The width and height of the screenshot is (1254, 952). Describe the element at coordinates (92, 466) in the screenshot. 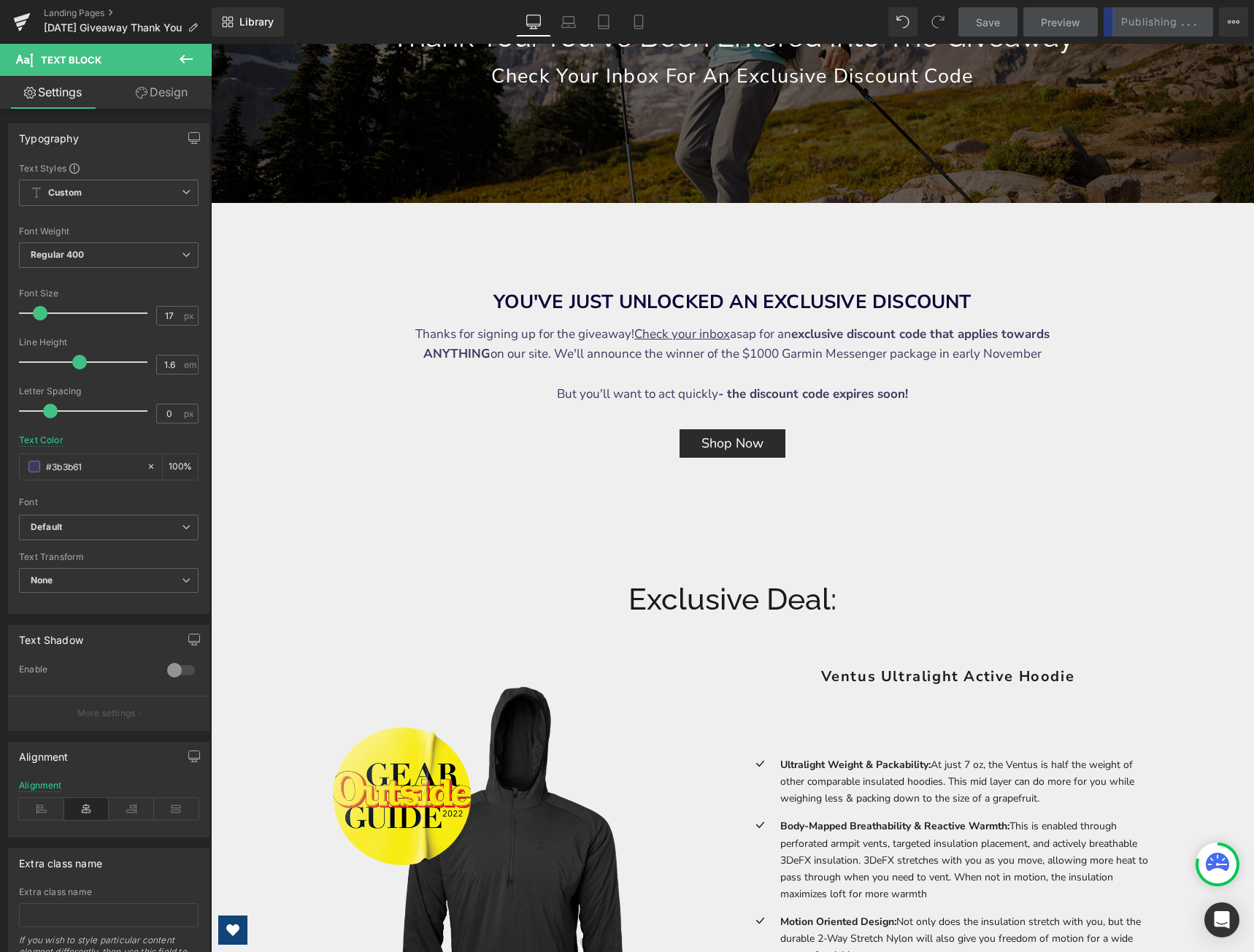

I see `input: Color` at that location.